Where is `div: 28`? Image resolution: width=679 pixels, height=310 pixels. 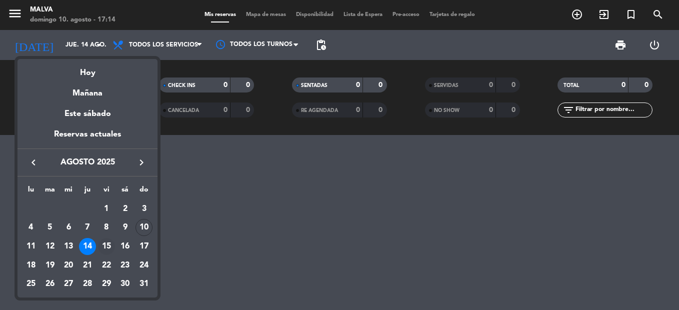 div: 28 is located at coordinates (88, 285).